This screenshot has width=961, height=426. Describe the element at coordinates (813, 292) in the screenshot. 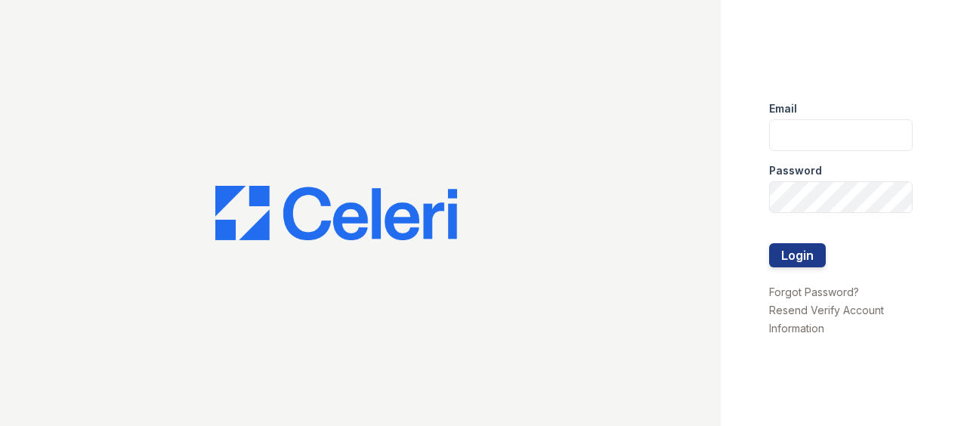

I see `a: Forgot Password?` at that location.